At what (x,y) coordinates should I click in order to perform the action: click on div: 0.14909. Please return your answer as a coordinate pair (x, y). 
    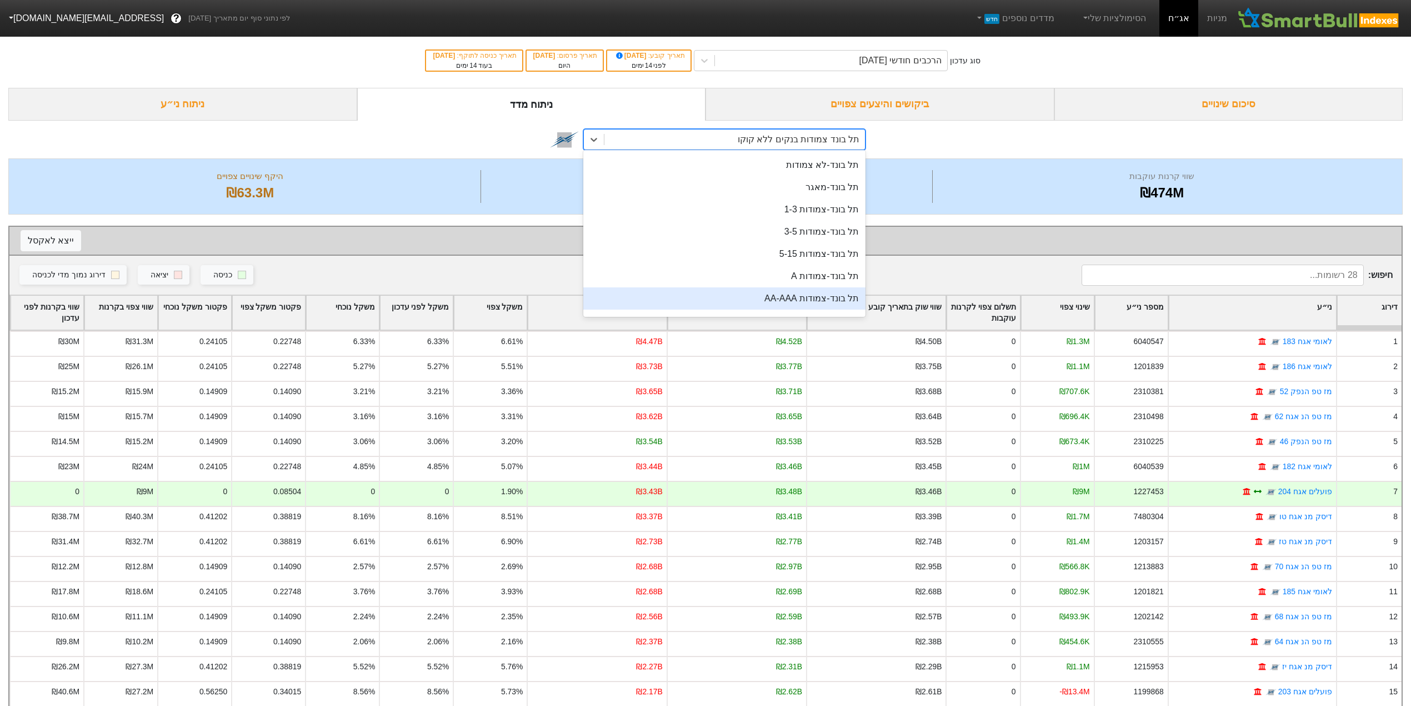
    Looking at the image, I should click on (213, 616).